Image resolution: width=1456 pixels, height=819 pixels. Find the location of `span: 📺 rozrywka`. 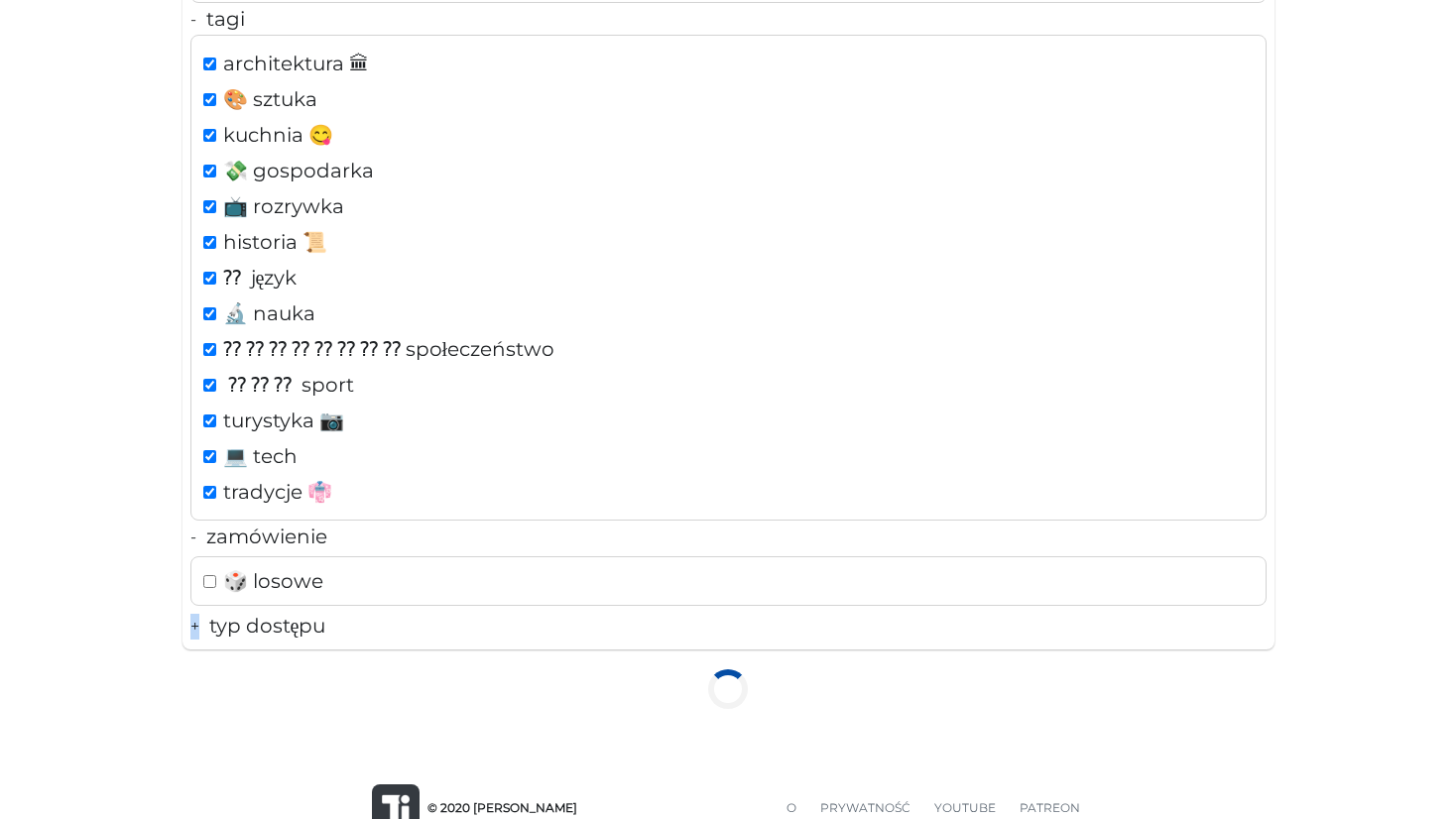

span: 📺 rozrywka is located at coordinates (284, 206).